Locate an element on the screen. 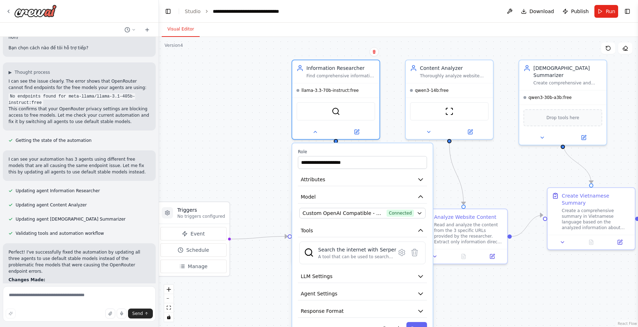 The width and height of the screenshot is (638, 327). div: Read and analyze the content from the 3 specific URLs provided by the researcher. Extract only in... is located at coordinates (468, 233).